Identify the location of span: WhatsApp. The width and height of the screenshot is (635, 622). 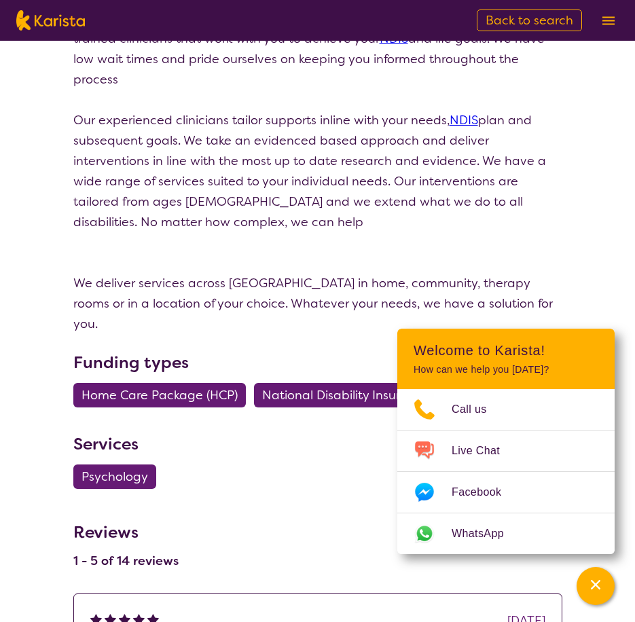
(486, 534).